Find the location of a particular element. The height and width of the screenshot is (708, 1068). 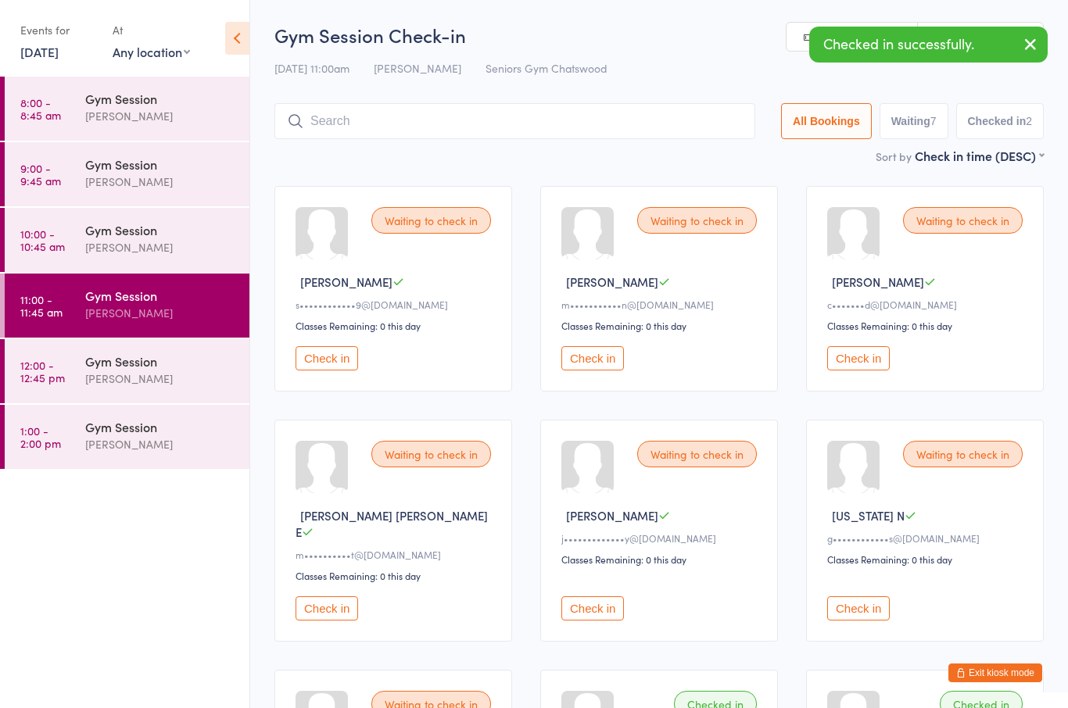

time: 10:00 - 10:45 am is located at coordinates (42, 240).